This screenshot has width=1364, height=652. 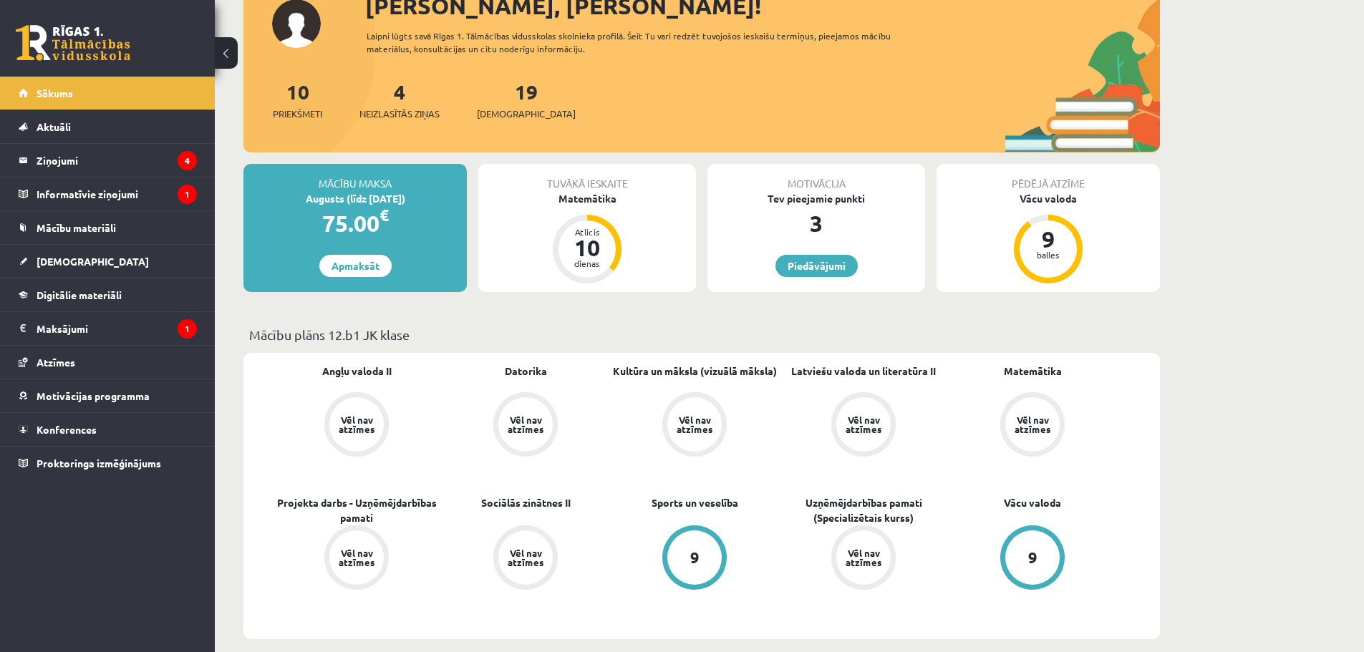 I want to click on a: Vācu valoda, so click(x=1032, y=502).